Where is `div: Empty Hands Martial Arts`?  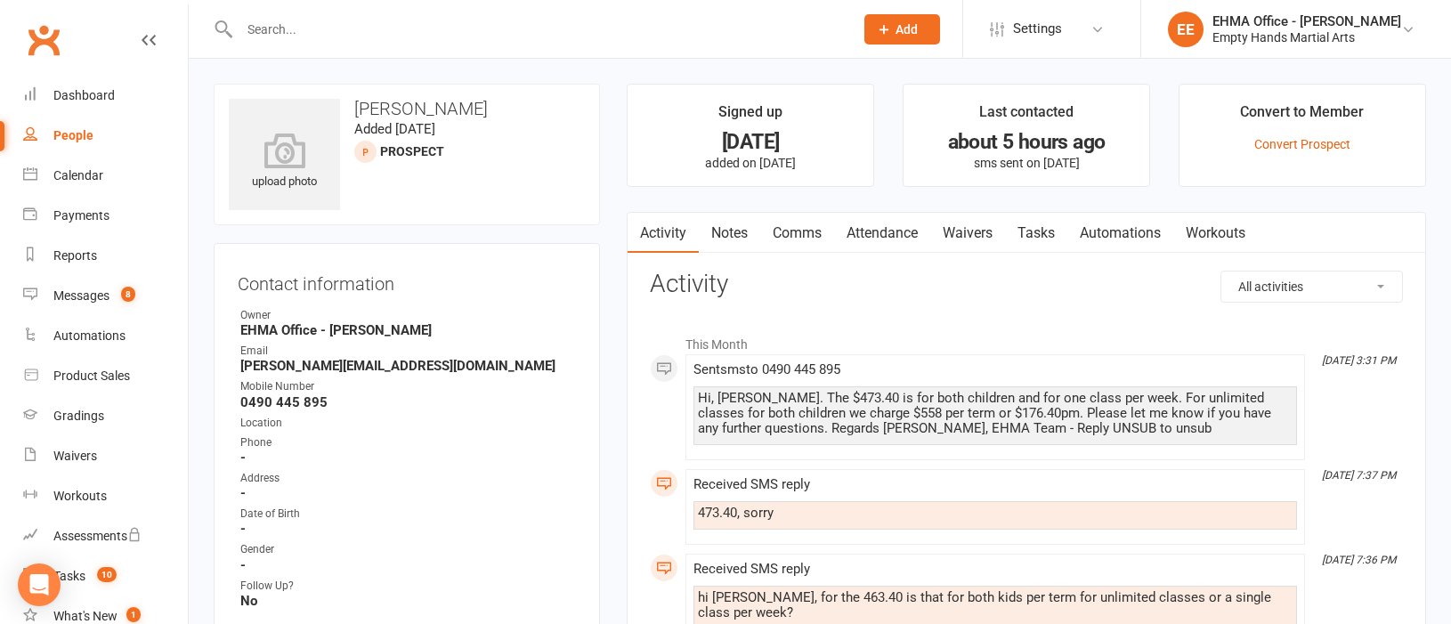 div: Empty Hands Martial Arts is located at coordinates (1306, 37).